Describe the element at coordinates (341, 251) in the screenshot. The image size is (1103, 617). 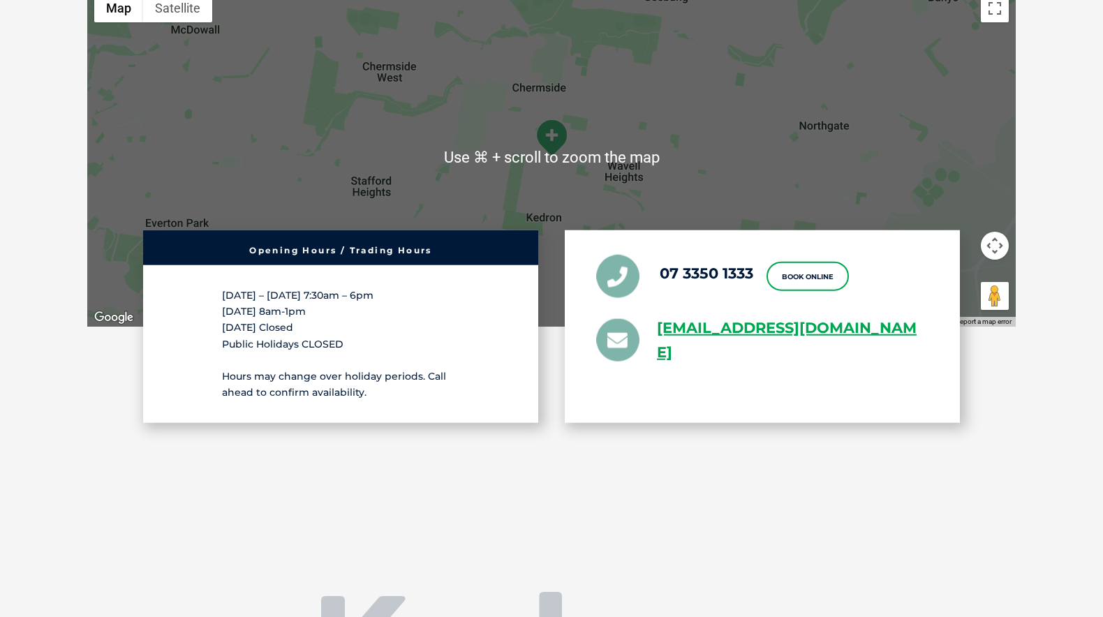
I see `h6: Opening Hours / Trading Hours` at that location.